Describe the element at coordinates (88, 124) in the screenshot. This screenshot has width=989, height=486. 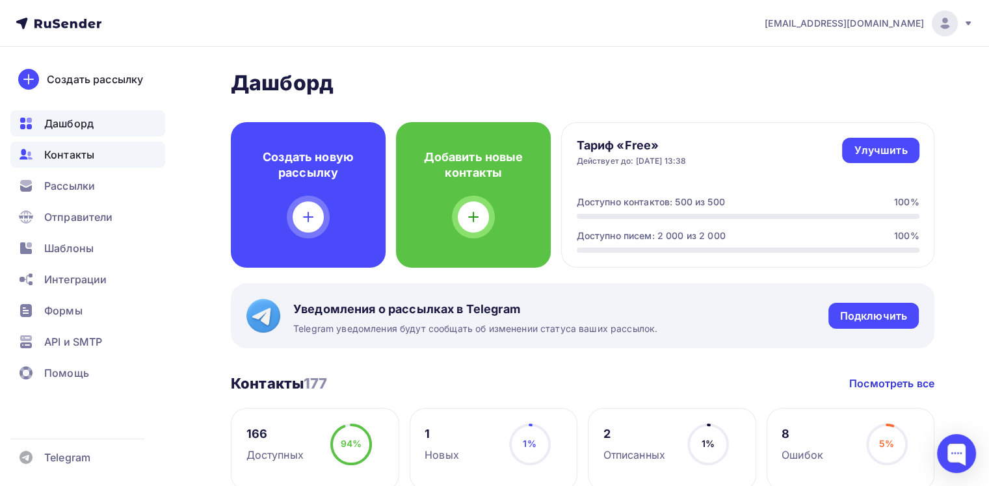
I see `a: Дашборд` at that location.